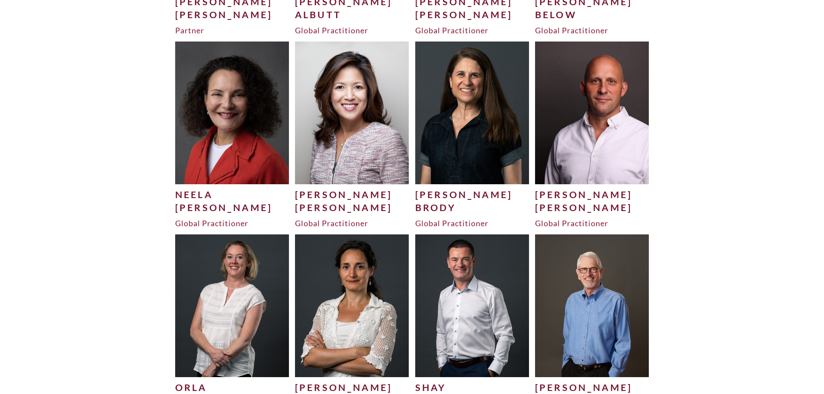 This screenshot has width=824, height=394. I want to click on img: Jason-Burby-500x625.jpg, so click(592, 112).